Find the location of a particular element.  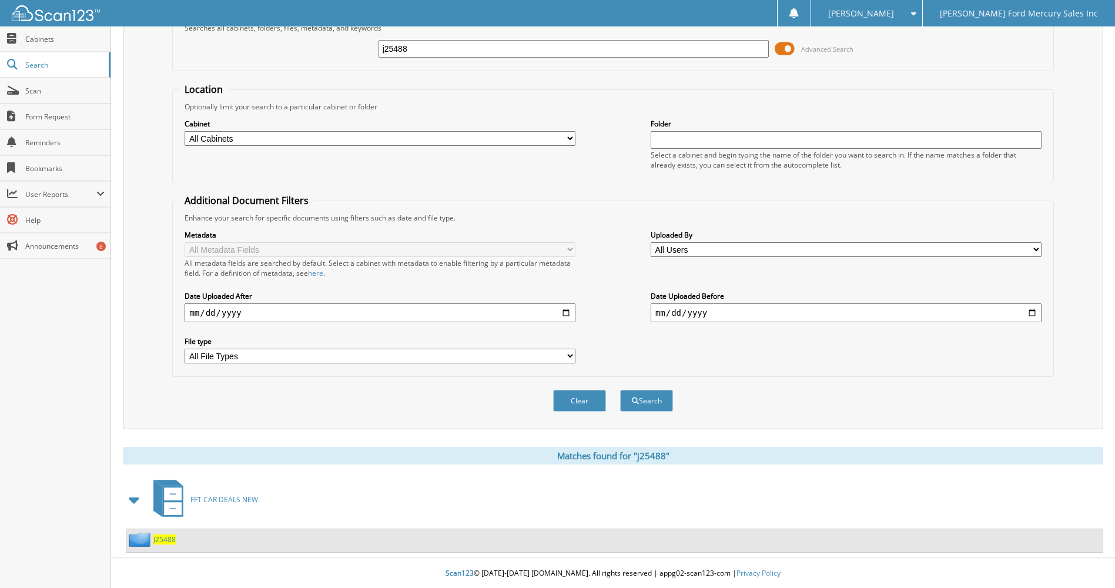

span: Search is located at coordinates (64, 65).